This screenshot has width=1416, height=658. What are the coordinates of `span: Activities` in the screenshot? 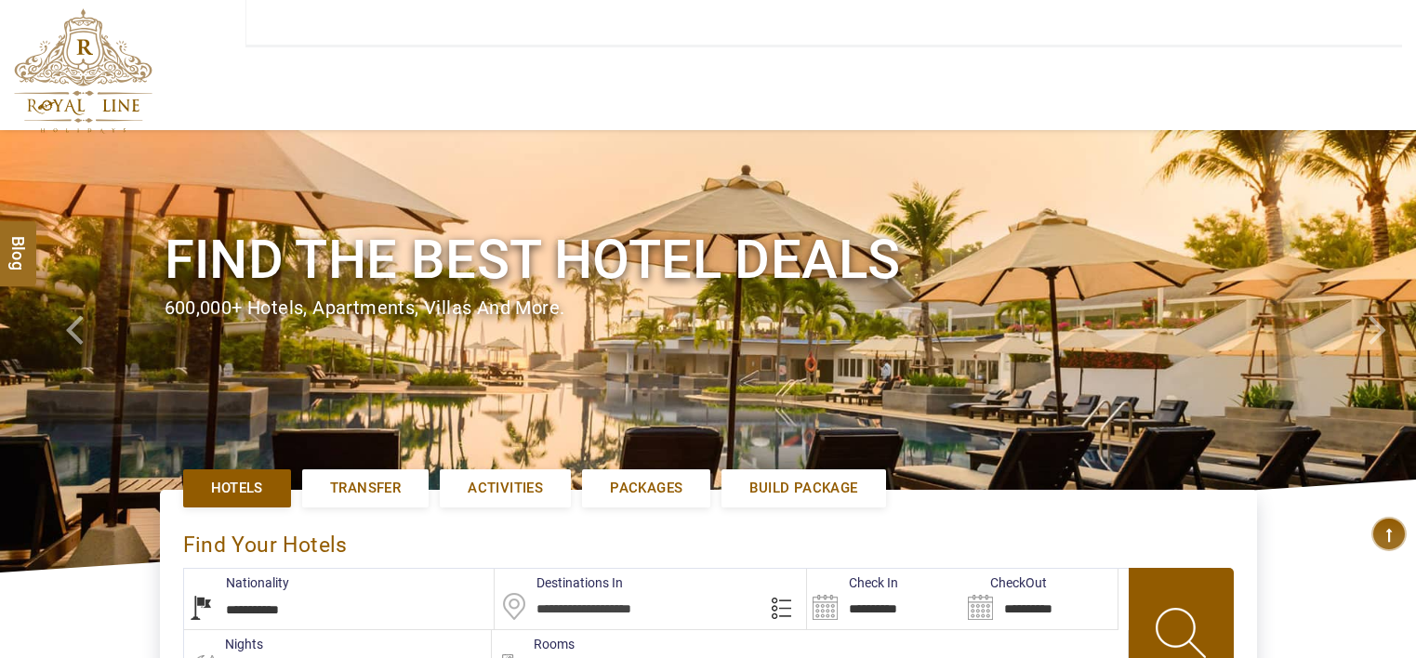 It's located at (505, 488).